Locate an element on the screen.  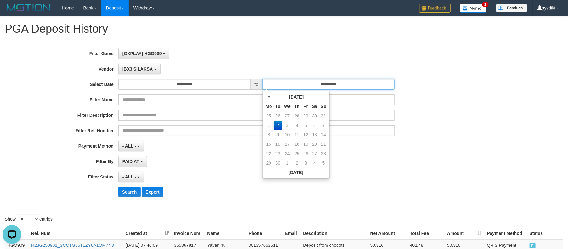
td: 19 is located at coordinates (306, 144).